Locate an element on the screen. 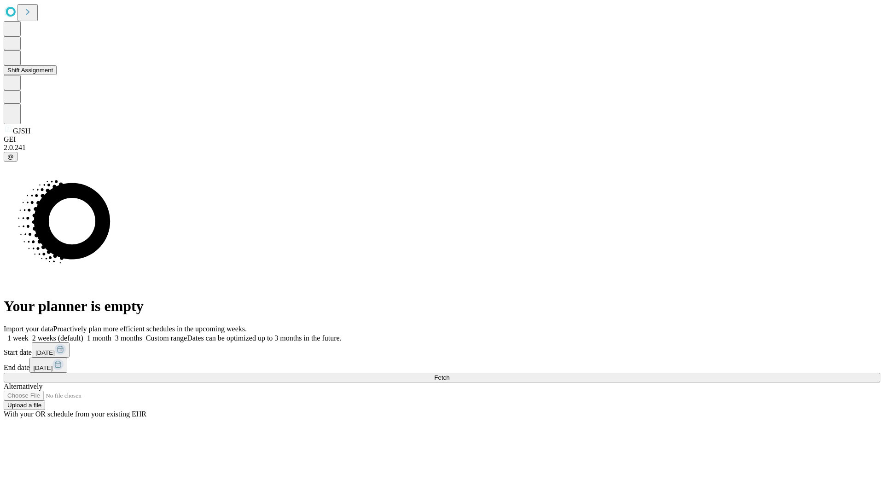  span: Alternatively is located at coordinates (23, 386).